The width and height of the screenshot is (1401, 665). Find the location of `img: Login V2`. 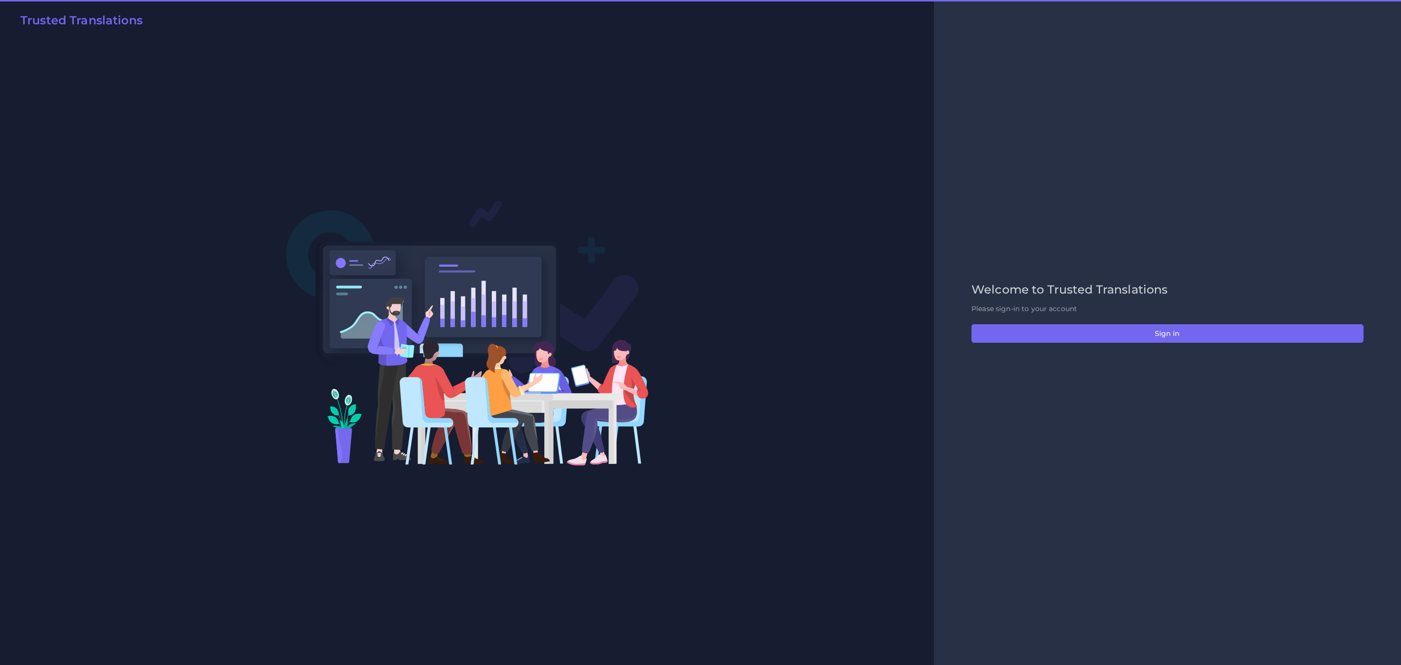

img: Login V2 is located at coordinates (467, 332).